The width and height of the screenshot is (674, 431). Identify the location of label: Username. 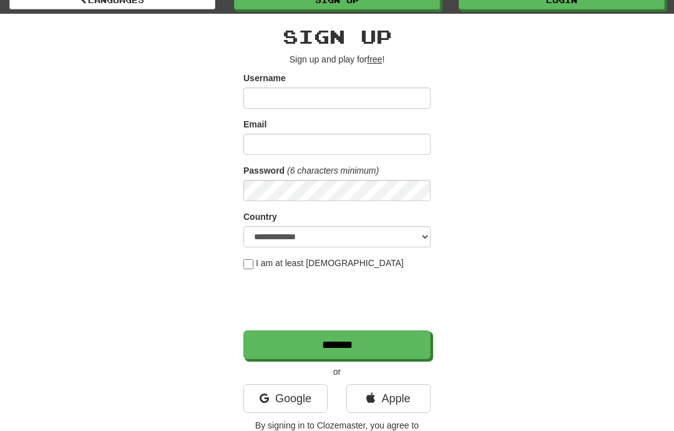
(265, 78).